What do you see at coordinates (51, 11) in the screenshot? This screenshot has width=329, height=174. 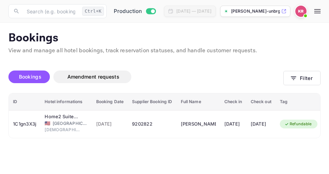 I see `input: Search (e.g. bookings, documentation)` at bounding box center [51, 11].